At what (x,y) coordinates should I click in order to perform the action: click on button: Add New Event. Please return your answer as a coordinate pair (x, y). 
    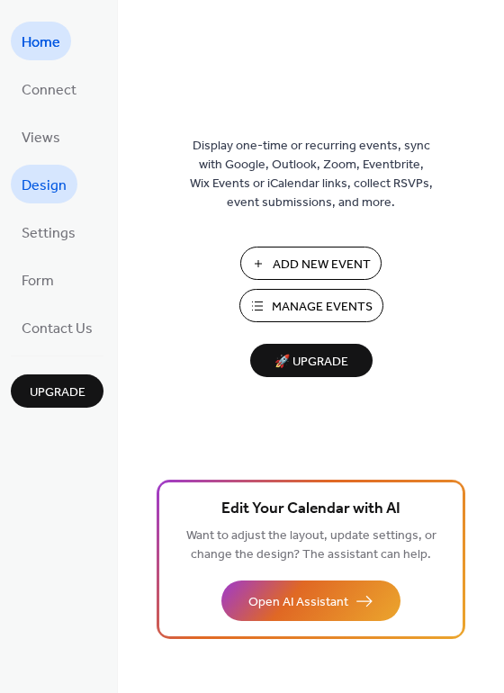
    Looking at the image, I should click on (310, 263).